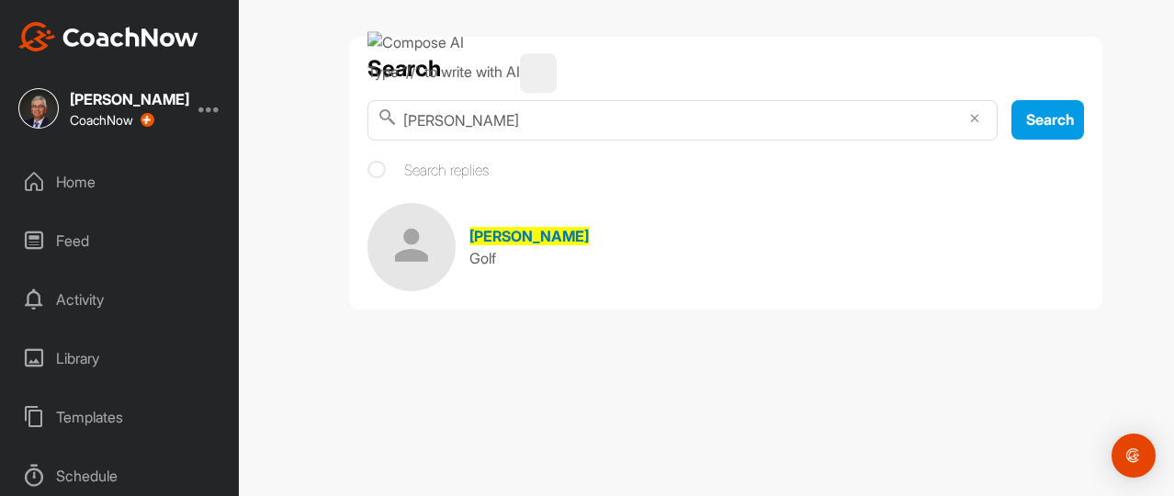  I want to click on label: Search replies, so click(428, 170).